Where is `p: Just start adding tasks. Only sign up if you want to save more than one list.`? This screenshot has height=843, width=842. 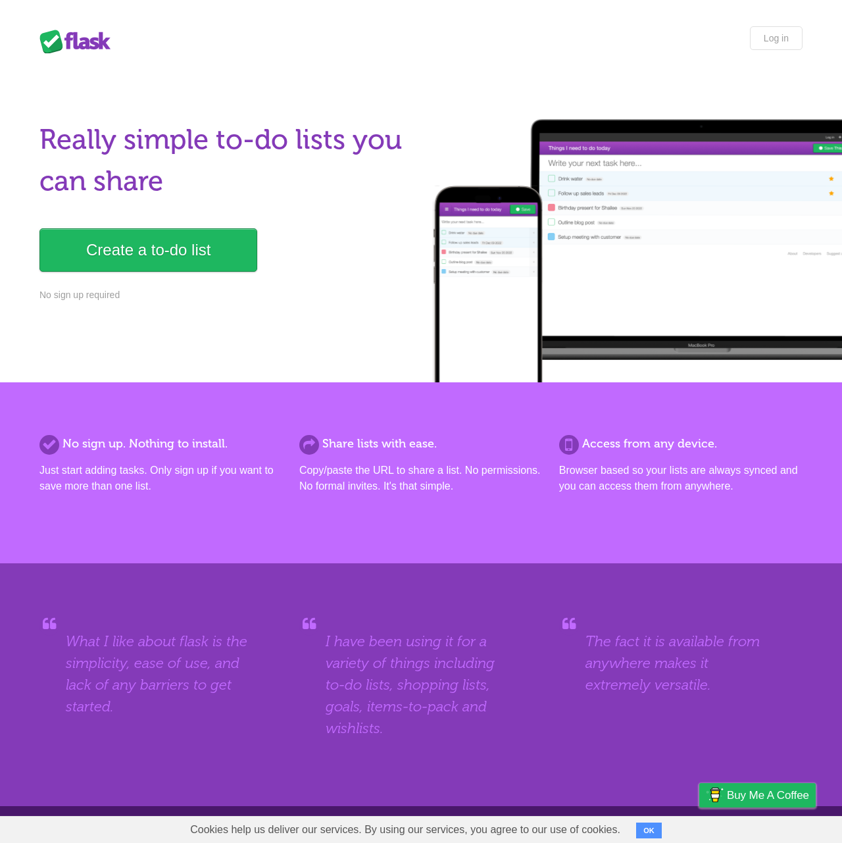
p: Just start adding tasks. Only sign up if you want to save more than one list. is located at coordinates (161, 478).